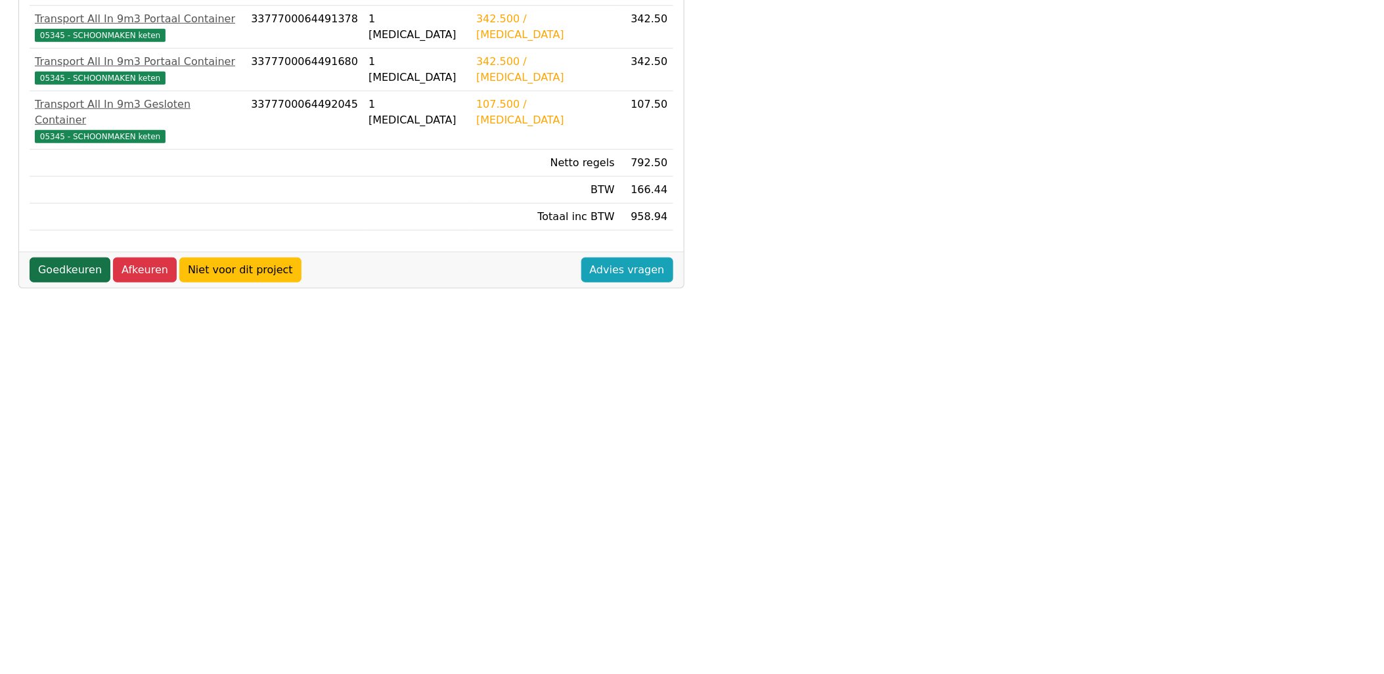 This screenshot has width=1384, height=674. Describe the element at coordinates (545, 190) in the screenshot. I see `td: BTW` at that location.